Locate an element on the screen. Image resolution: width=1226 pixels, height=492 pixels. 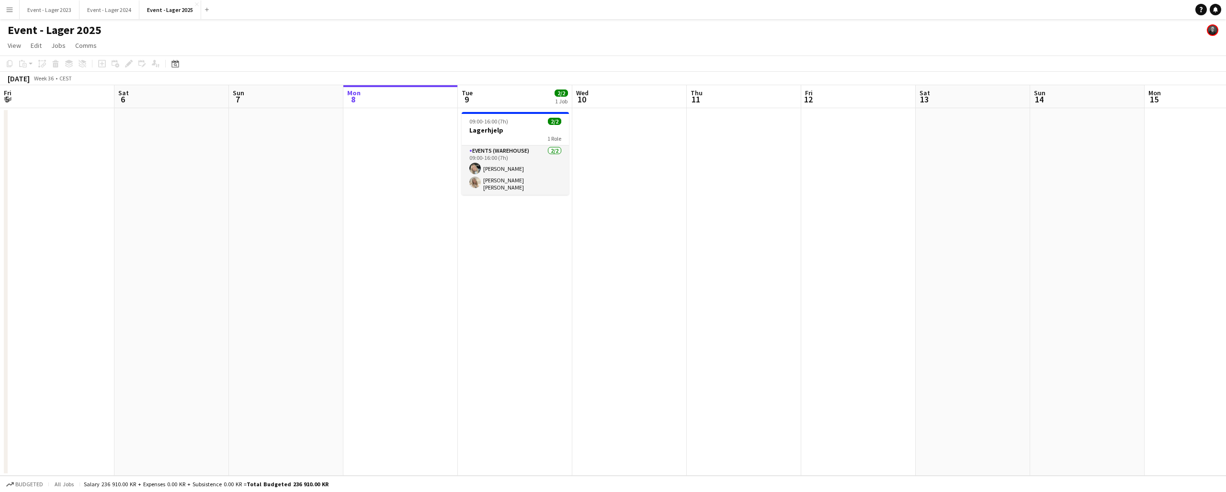
span: Jobs is located at coordinates (58, 46).